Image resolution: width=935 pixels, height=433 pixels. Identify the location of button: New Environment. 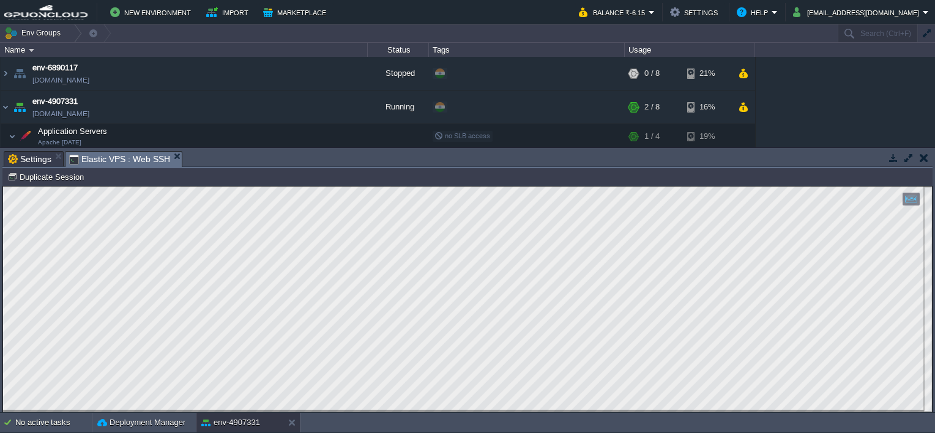
(152, 12).